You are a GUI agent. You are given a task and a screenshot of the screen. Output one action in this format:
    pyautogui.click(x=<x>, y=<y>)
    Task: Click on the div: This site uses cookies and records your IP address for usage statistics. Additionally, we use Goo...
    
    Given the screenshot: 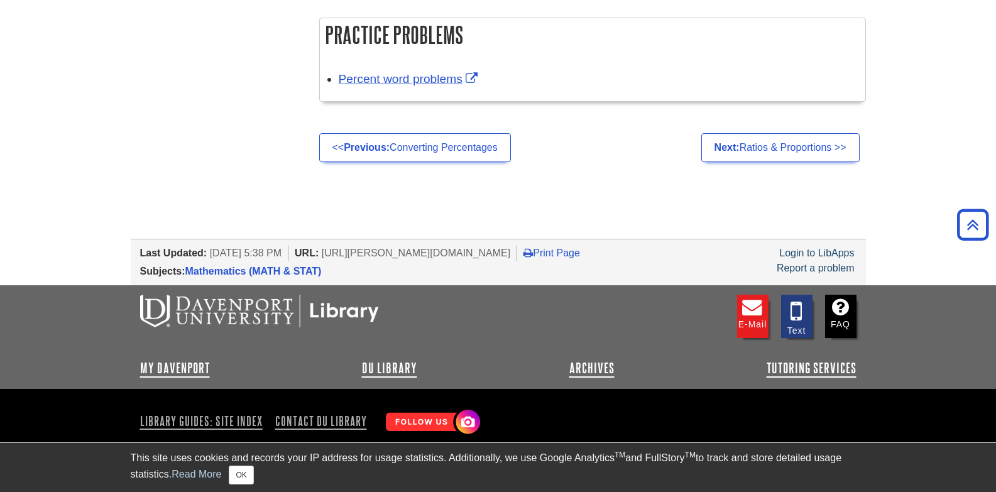 What is the action you would take?
    pyautogui.click(x=498, y=468)
    